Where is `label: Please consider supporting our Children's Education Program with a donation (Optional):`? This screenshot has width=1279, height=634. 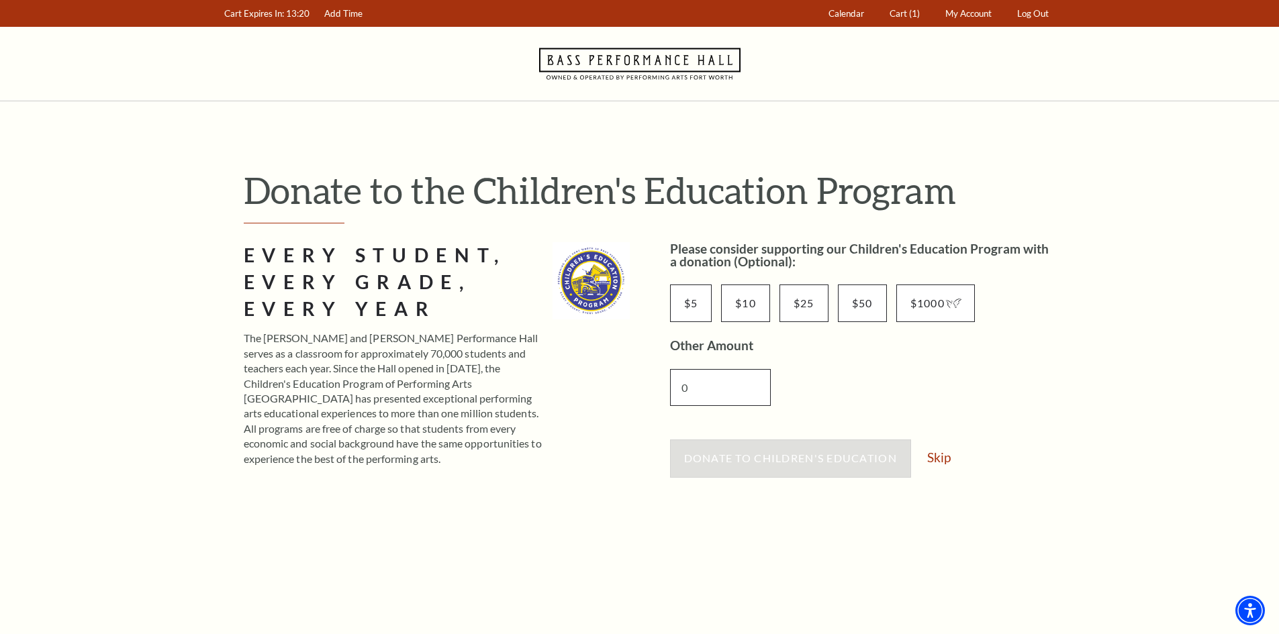 label: Please consider supporting our Children's Education Program with a donation (Optional): is located at coordinates (859, 255).